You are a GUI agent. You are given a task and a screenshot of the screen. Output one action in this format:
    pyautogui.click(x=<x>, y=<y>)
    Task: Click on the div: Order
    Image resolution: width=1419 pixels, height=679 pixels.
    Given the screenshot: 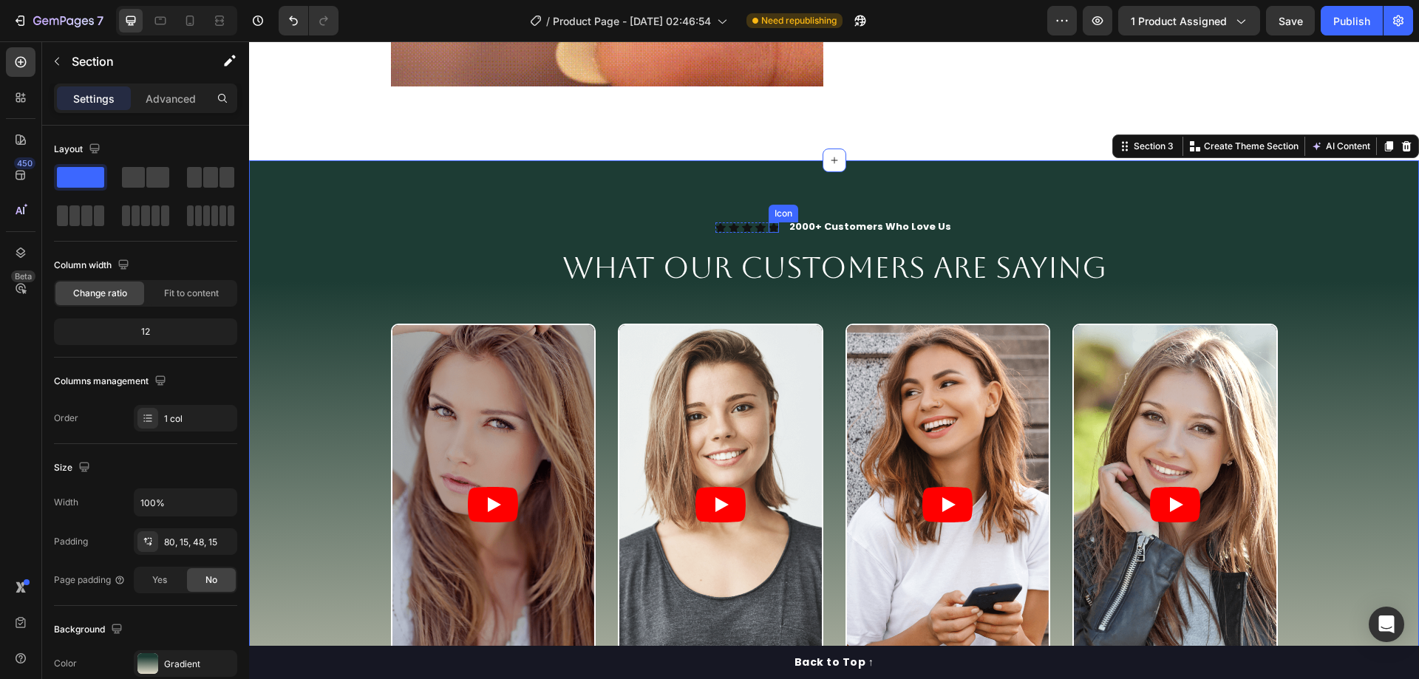 What is the action you would take?
    pyautogui.click(x=66, y=418)
    